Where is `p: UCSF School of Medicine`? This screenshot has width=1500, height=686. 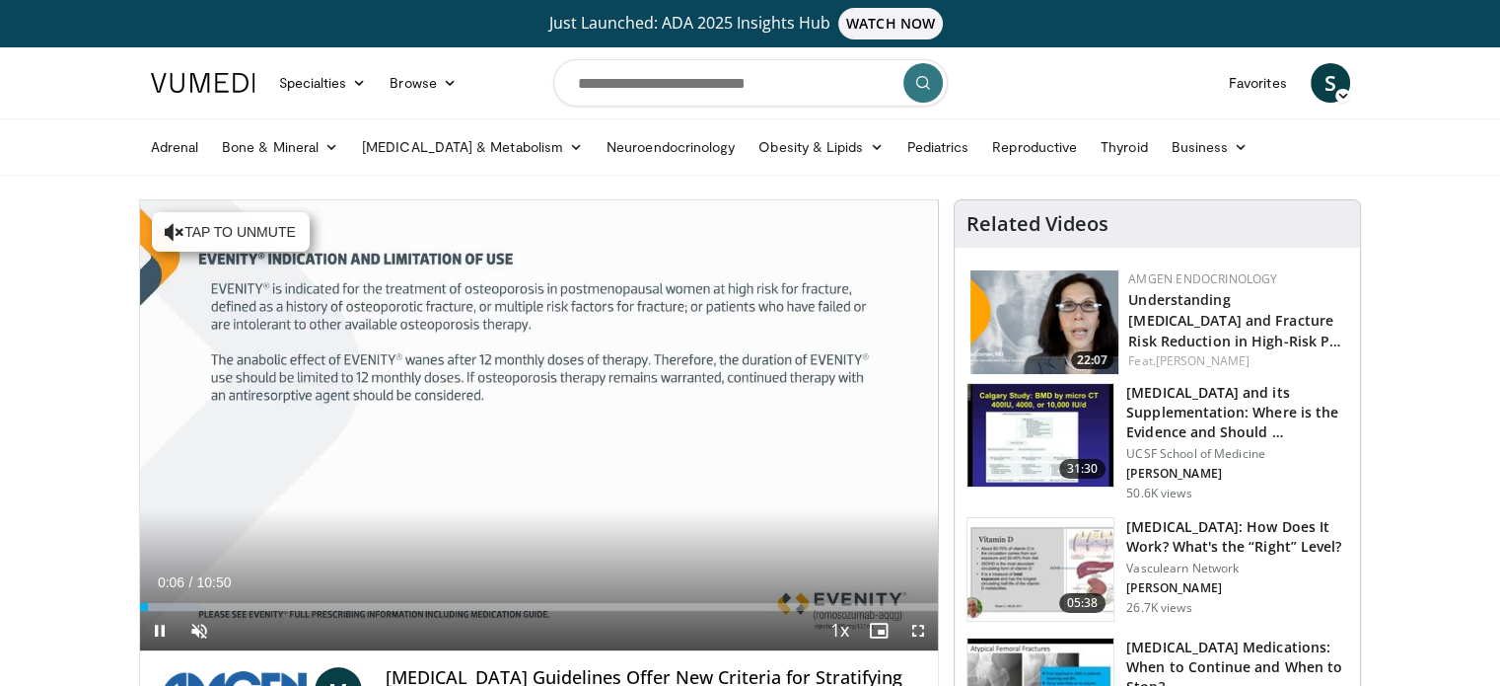 p: UCSF School of Medicine is located at coordinates (1237, 454).